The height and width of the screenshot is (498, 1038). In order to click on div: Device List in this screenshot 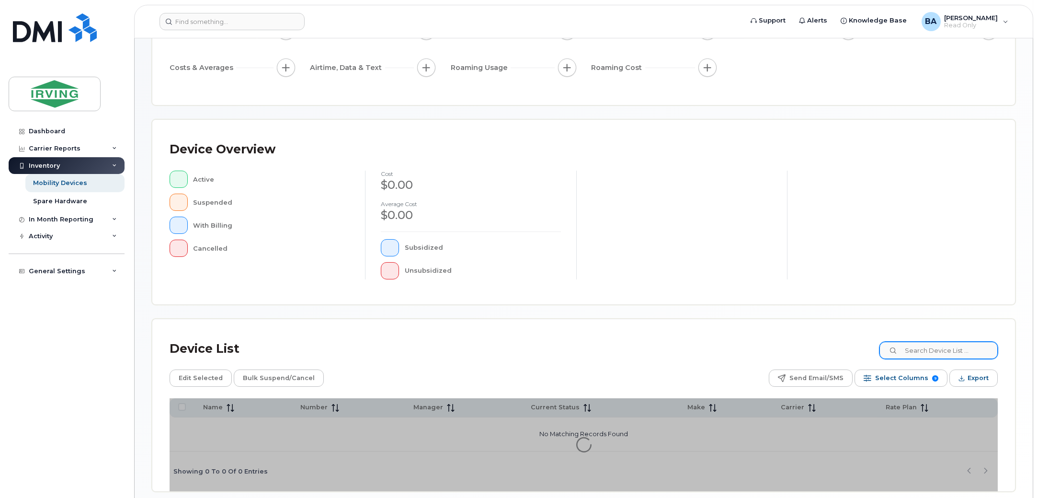, I will do `click(205, 349)`.